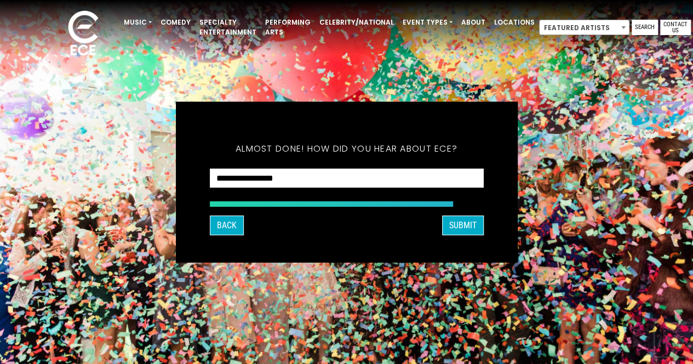 This screenshot has width=693, height=364. What do you see at coordinates (138, 22) in the screenshot?
I see `a: Music` at bounding box center [138, 22].